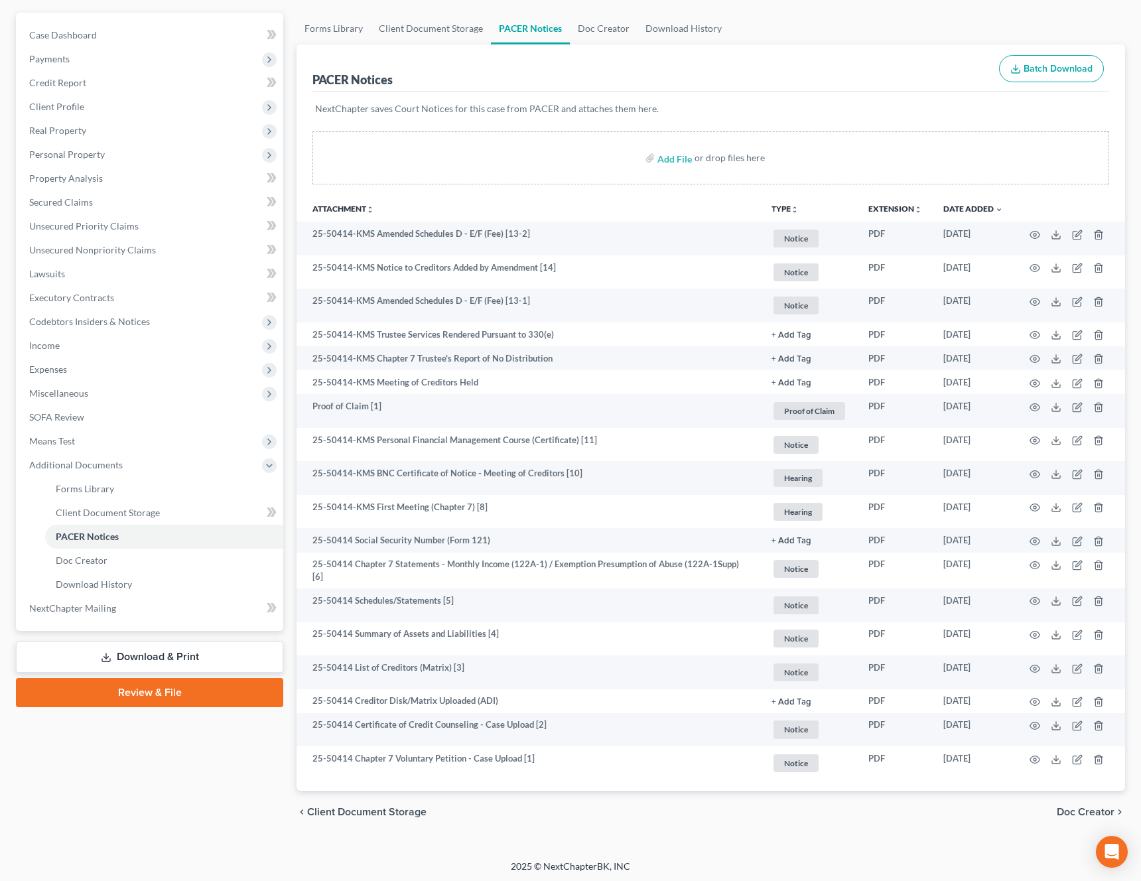 The width and height of the screenshot is (1141, 881). I want to click on a: Secured Claims, so click(151, 202).